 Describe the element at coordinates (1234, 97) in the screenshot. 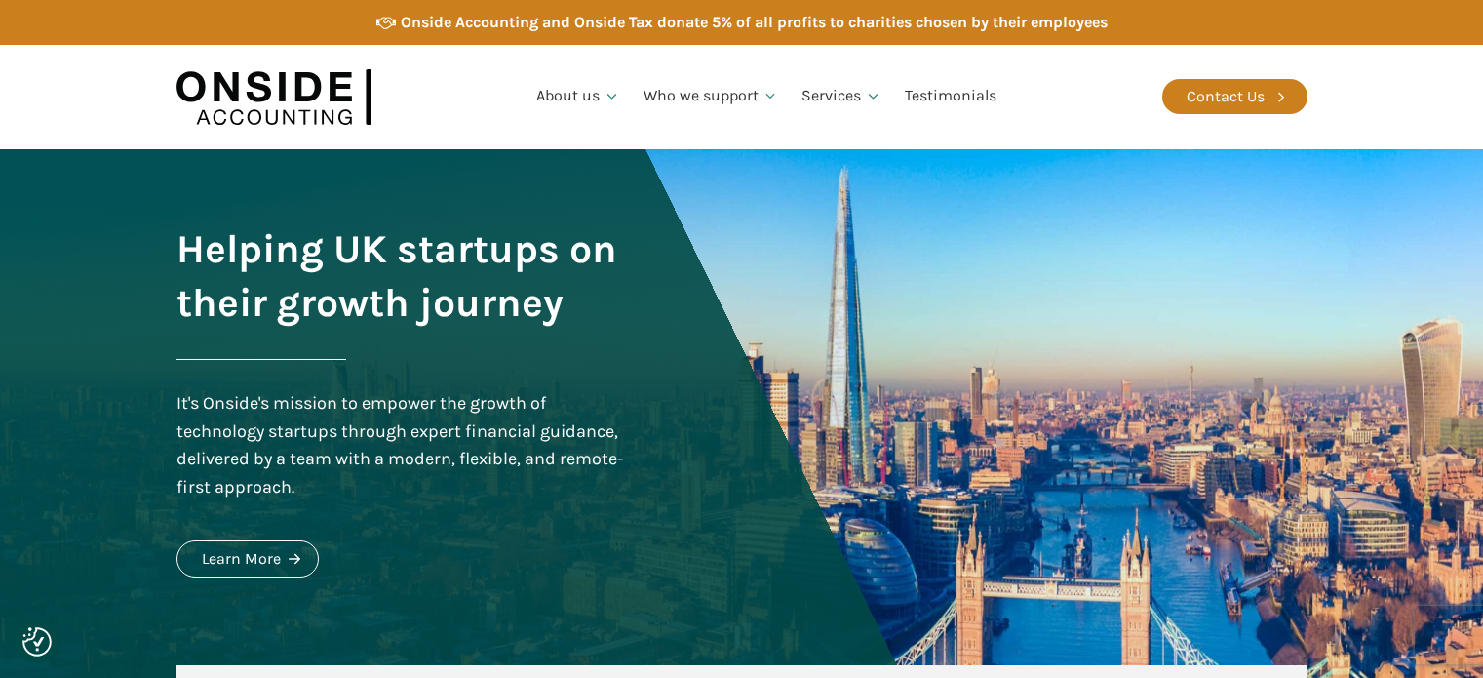

I see `a: Contact Us` at that location.